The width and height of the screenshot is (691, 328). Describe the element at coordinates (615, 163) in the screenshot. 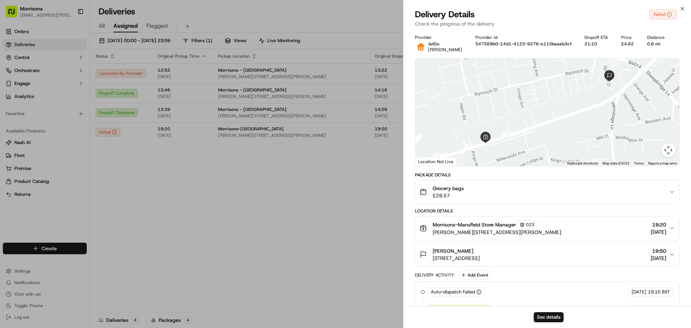

I see `span: Map data ©2025` at that location.